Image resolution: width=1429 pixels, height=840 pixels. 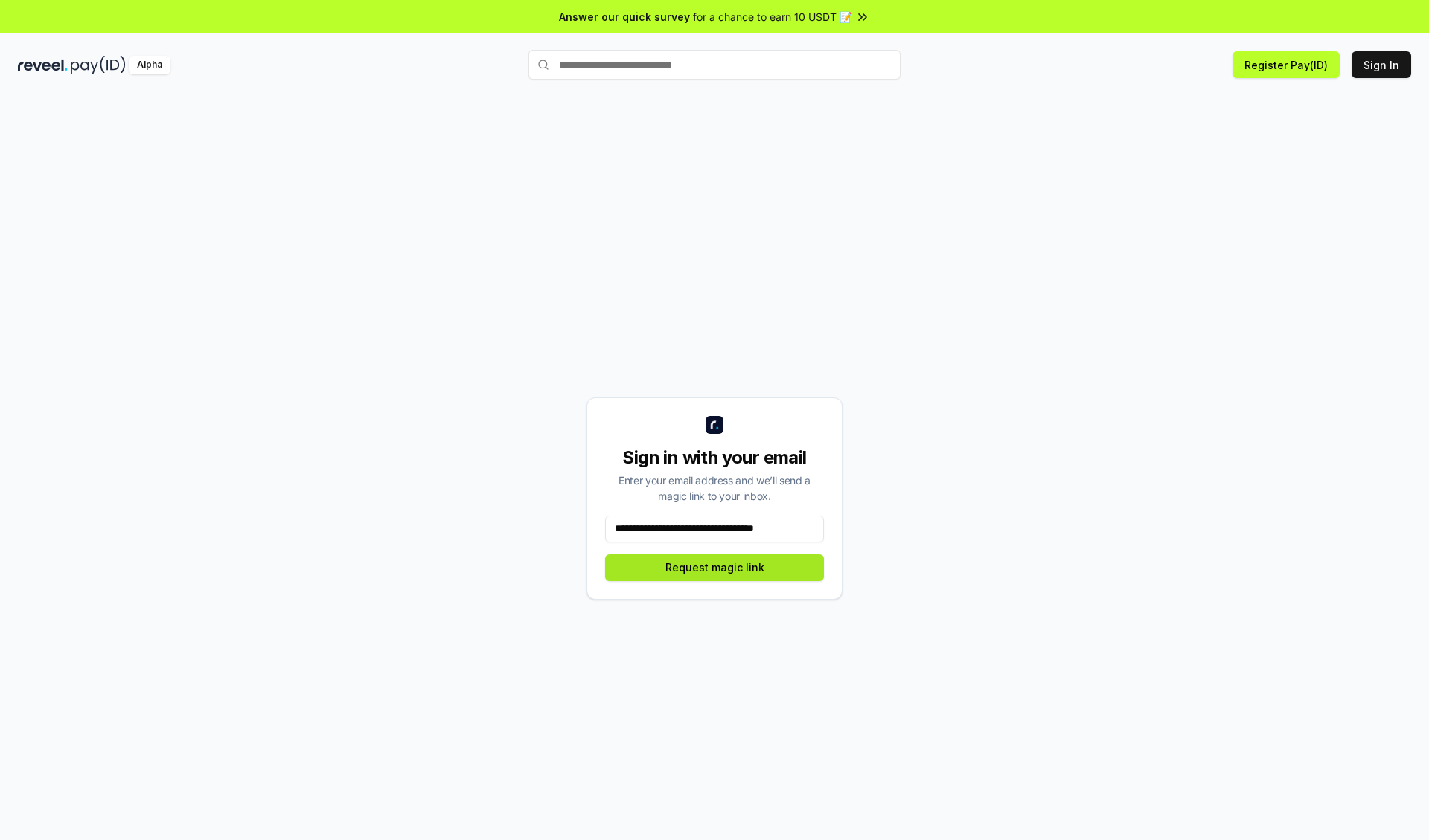 I want to click on div: Enter your email address and we’ll send a magic link to your inbox., so click(x=714, y=488).